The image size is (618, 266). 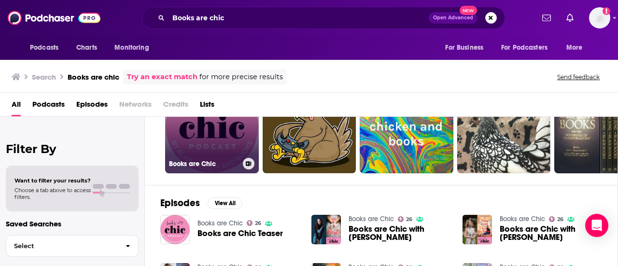 I want to click on span: Open Advanced, so click(x=453, y=18).